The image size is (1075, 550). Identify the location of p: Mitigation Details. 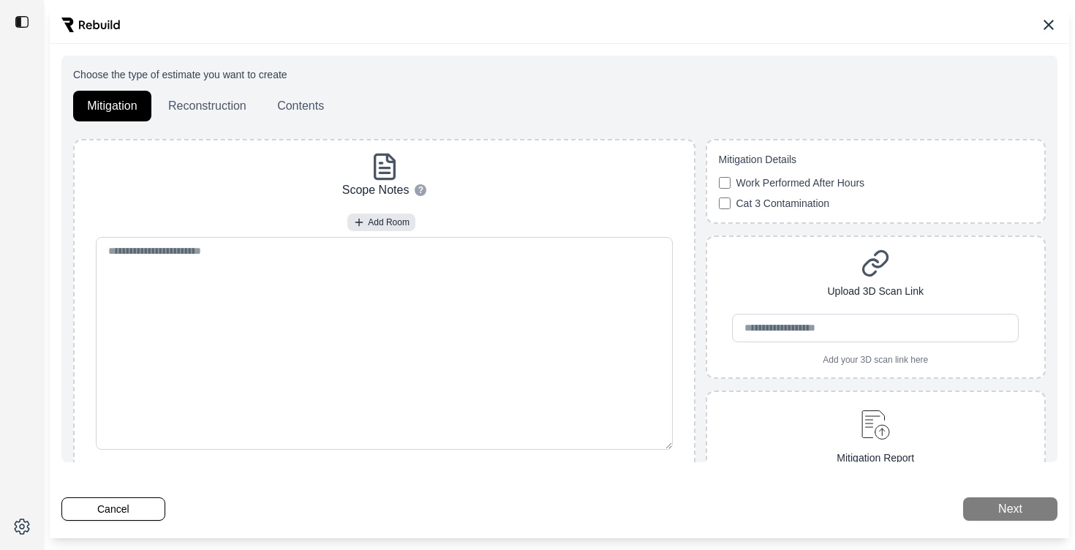
(876, 159).